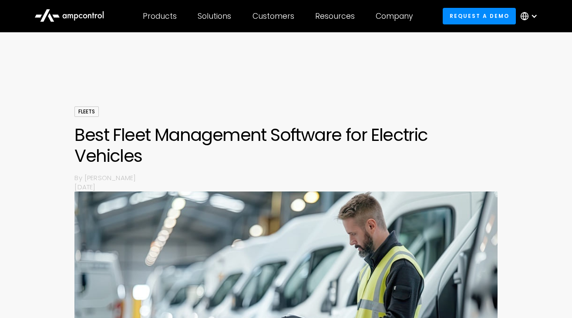  What do you see at coordinates (286, 145) in the screenshot?
I see `h1: Best Fleet Management Software for Electric Vehicles` at bounding box center [286, 145].